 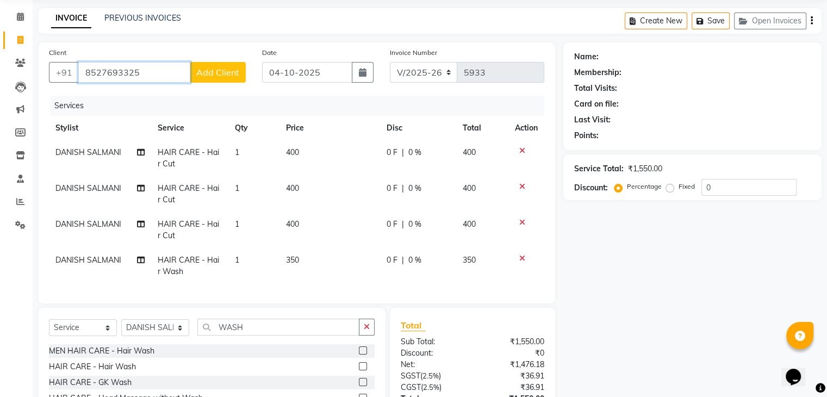 I want to click on span: CGST, so click(x=410, y=387).